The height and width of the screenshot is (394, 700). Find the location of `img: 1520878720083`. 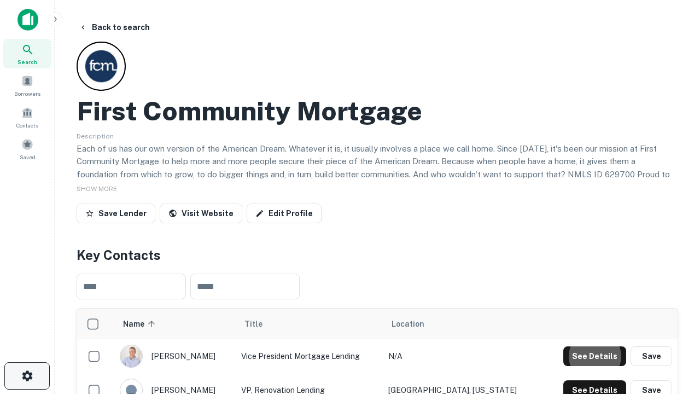

img: 1520878720083 is located at coordinates (131, 356).